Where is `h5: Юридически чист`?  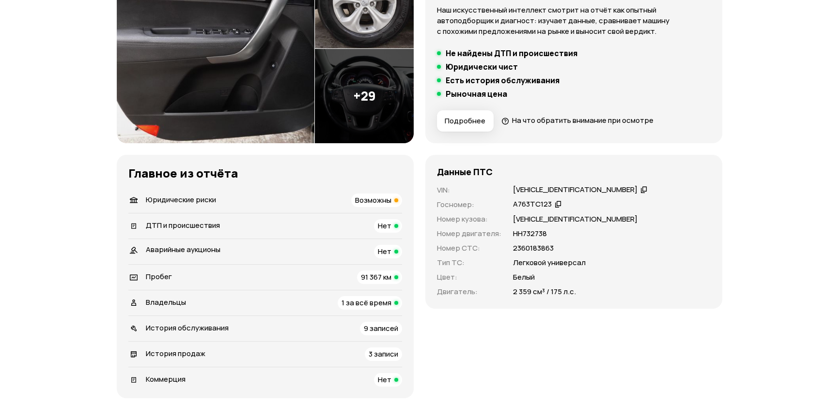 h5: Юридически чист is located at coordinates (481, 67).